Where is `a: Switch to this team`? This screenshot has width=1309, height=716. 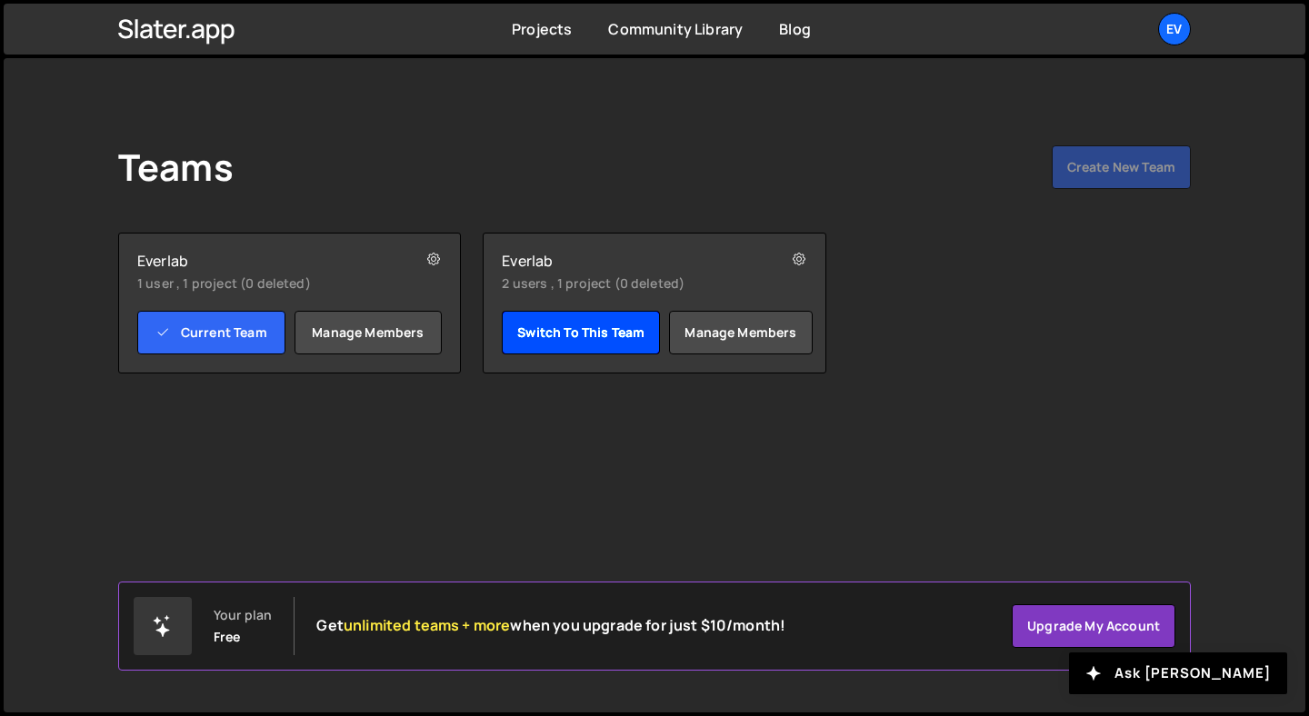
a: Switch to this team is located at coordinates (581, 333).